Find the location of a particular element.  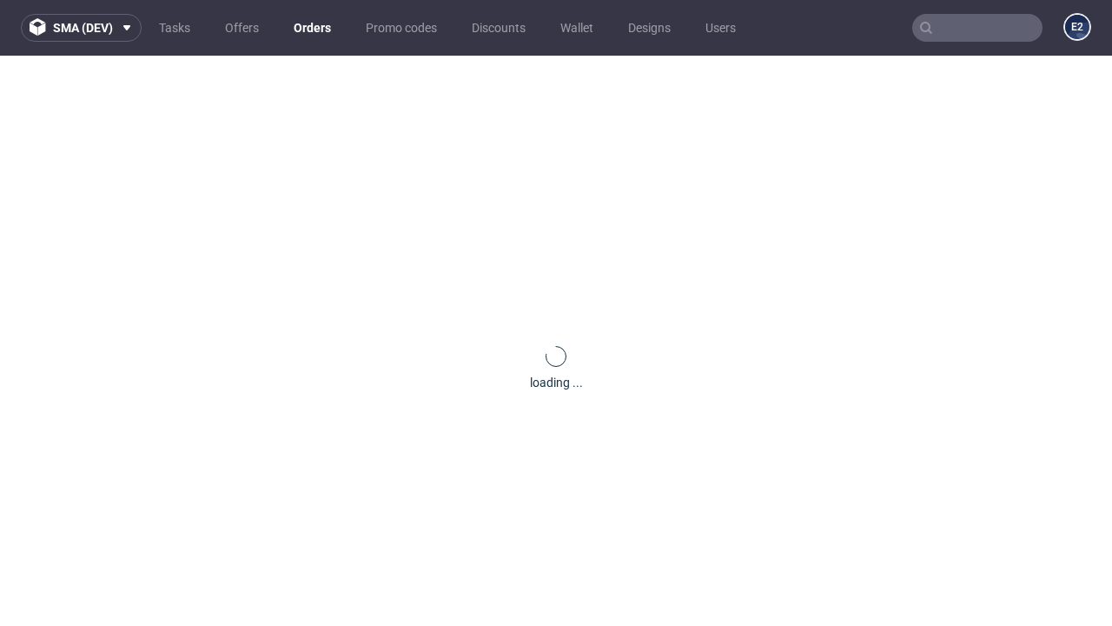

button: sma (dev) is located at coordinates (81, 28).